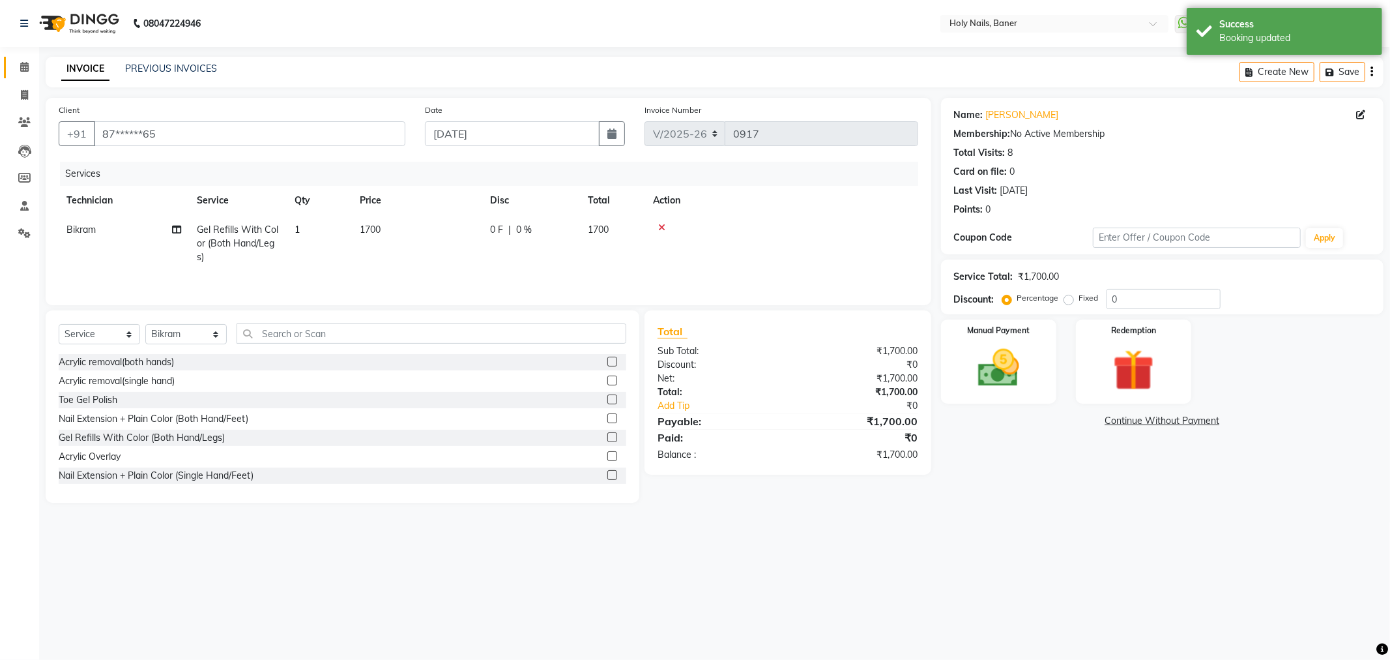 The image size is (1390, 660). I want to click on input: Search by Name/Mobile/Email/Code, so click(250, 134).